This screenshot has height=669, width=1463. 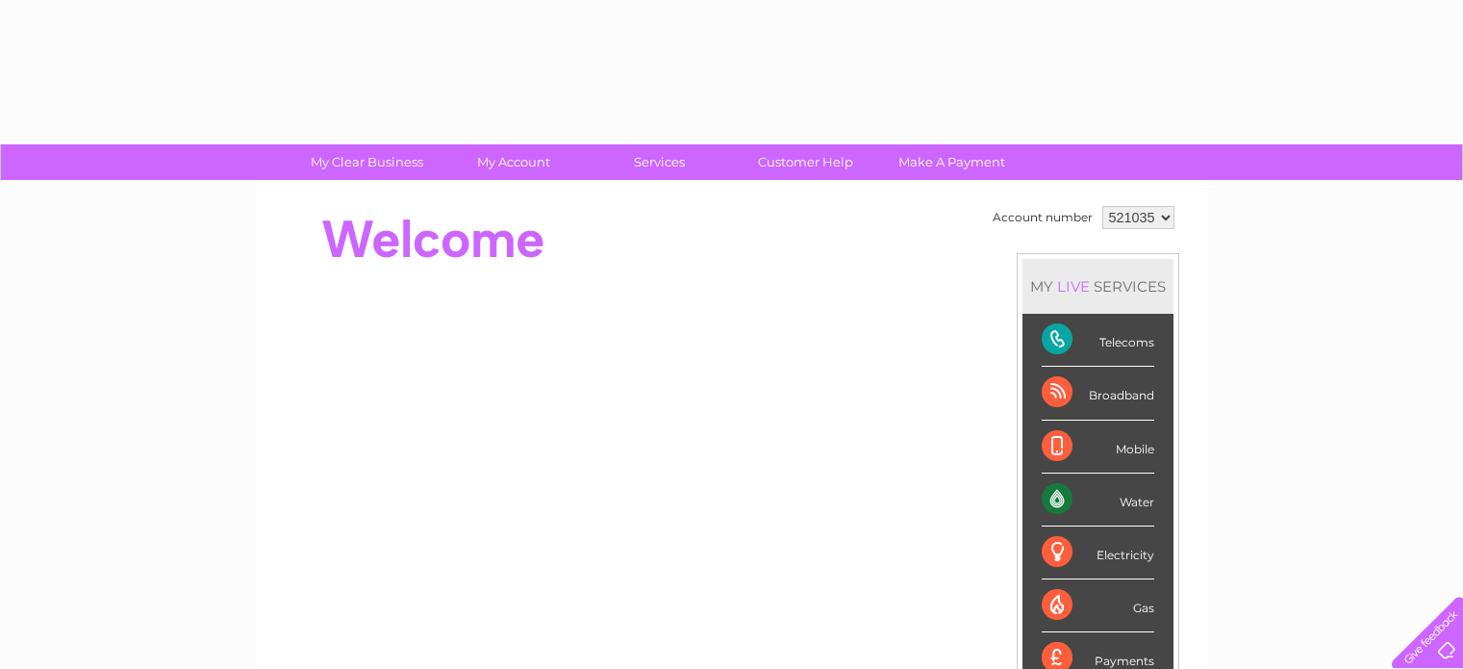 What do you see at coordinates (1098, 499) in the screenshot?
I see `div: Water` at bounding box center [1098, 499].